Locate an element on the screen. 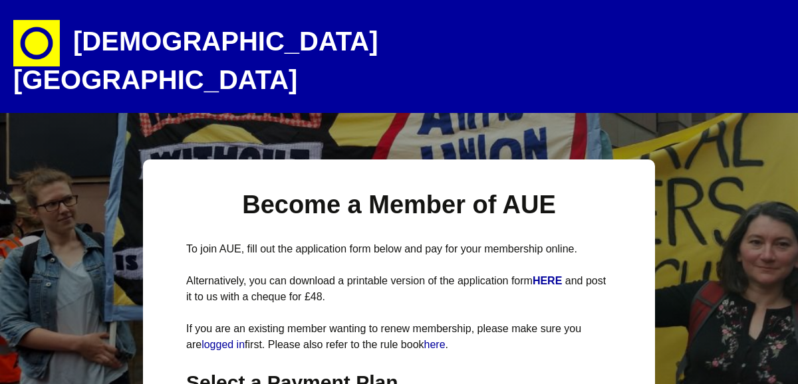 Image resolution: width=798 pixels, height=384 pixels. p: Alternatively, you can download a printable version of the application form and post it to us wit... is located at coordinates (399, 289).